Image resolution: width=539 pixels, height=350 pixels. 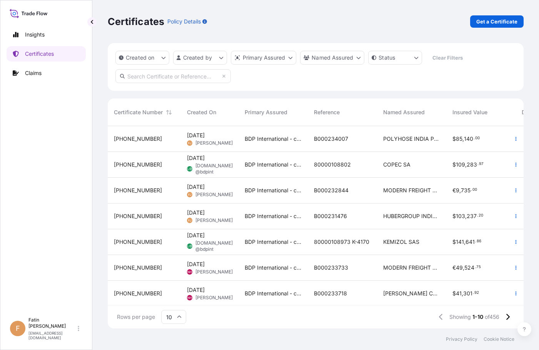 What do you see at coordinates (140, 58) in the screenshot?
I see `p: Created on` at bounding box center [140, 58].